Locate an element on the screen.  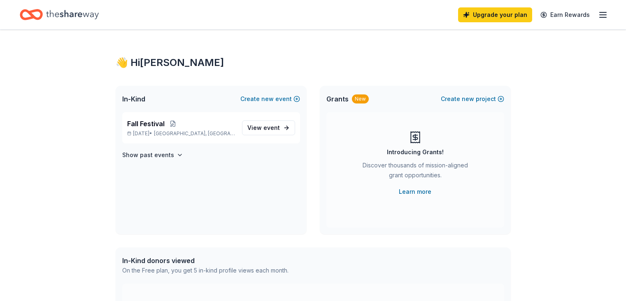
button: Createnewevent is located at coordinates (270, 99).